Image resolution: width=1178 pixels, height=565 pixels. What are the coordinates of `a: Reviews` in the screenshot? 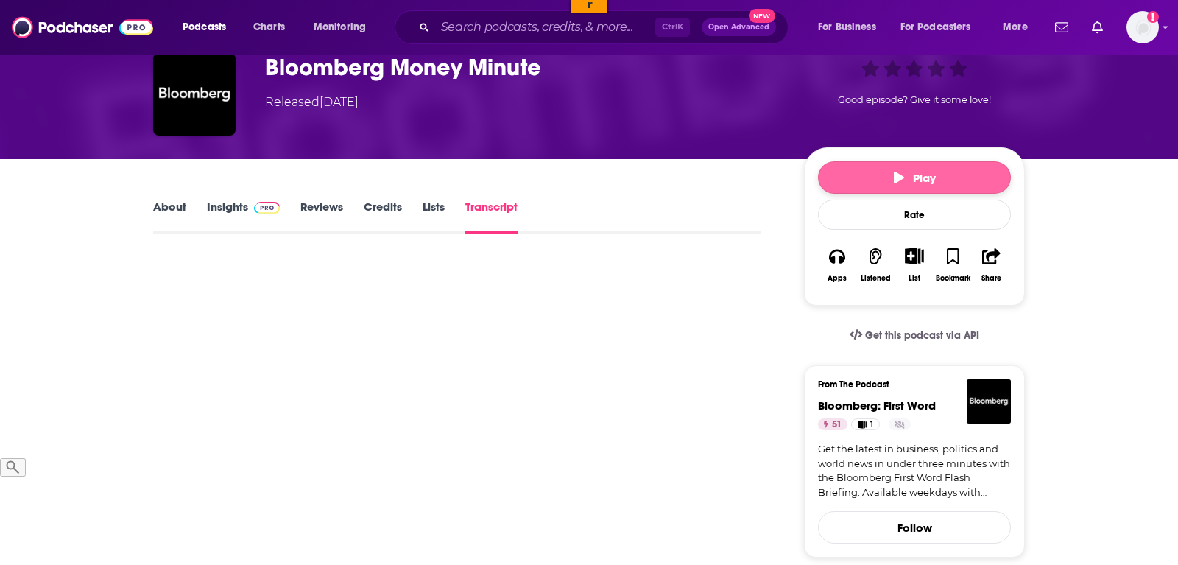 It's located at (322, 216).